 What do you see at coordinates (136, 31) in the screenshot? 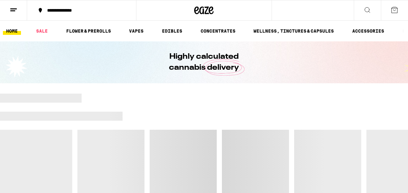
I see `a: VAPES` at bounding box center [136, 31].